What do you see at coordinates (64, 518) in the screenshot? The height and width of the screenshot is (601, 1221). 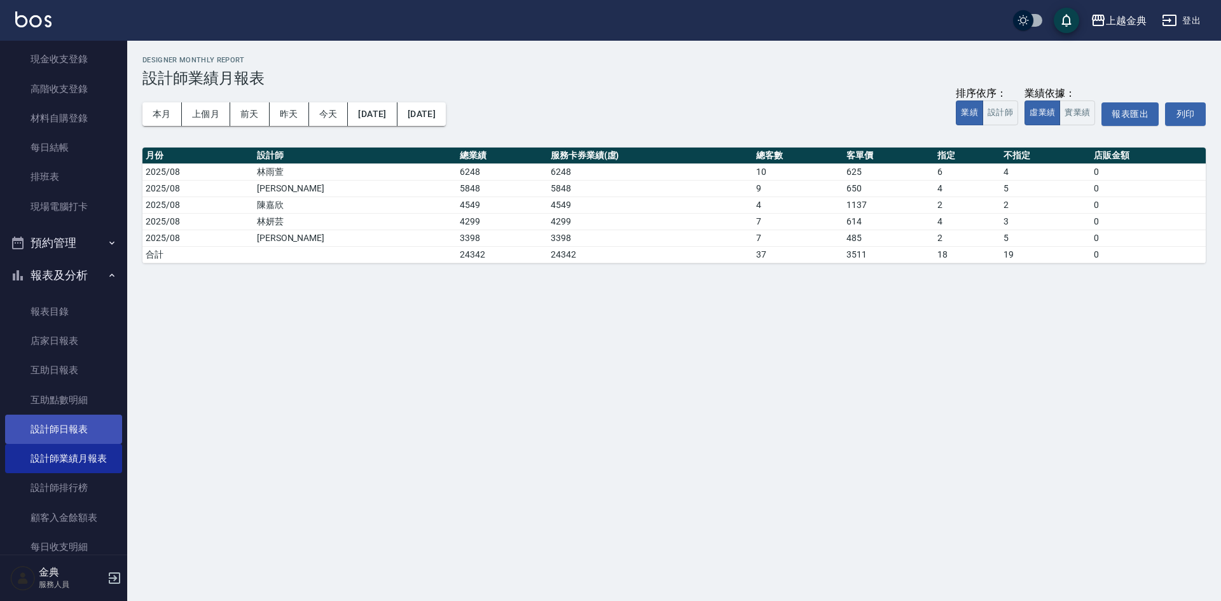 I see `a: 顧客入金餘額表` at bounding box center [64, 518].